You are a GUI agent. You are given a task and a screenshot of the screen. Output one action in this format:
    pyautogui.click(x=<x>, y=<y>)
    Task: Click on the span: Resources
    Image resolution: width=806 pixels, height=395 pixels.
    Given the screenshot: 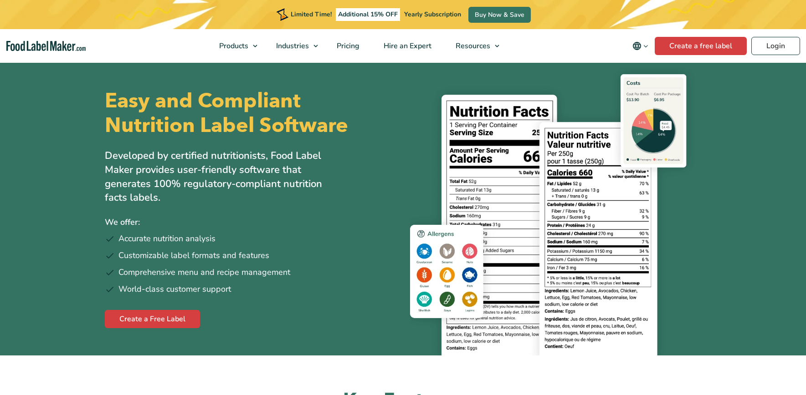 What is the action you would take?
    pyautogui.click(x=472, y=46)
    